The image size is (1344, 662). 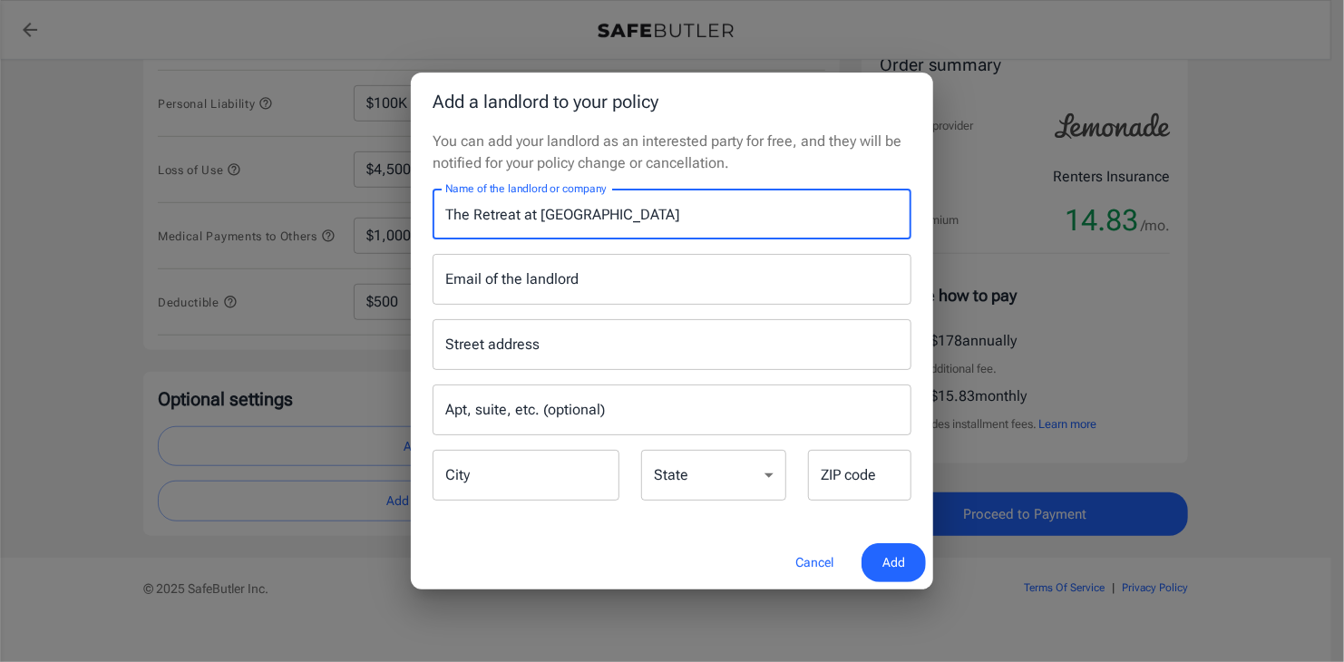 What do you see at coordinates (672, 102) in the screenshot?
I see `h2: Add a landlord to your policy` at bounding box center [672, 102].